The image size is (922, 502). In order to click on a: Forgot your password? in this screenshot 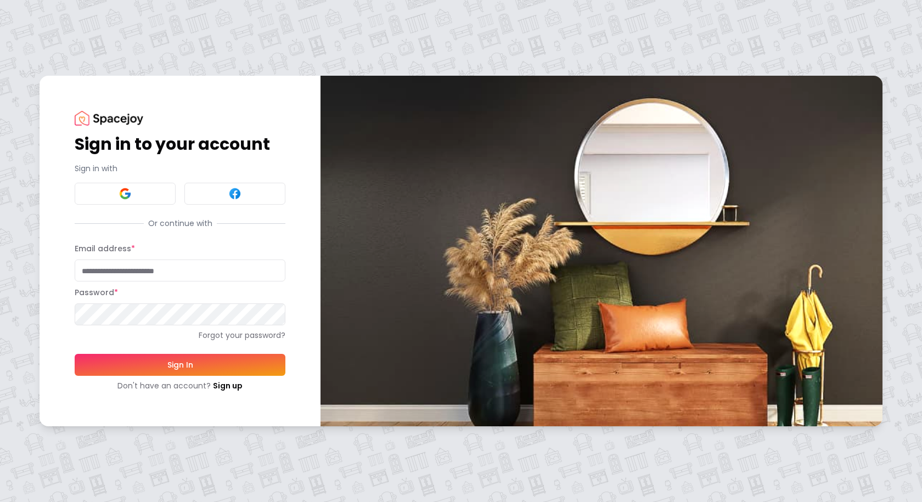, I will do `click(180, 335)`.